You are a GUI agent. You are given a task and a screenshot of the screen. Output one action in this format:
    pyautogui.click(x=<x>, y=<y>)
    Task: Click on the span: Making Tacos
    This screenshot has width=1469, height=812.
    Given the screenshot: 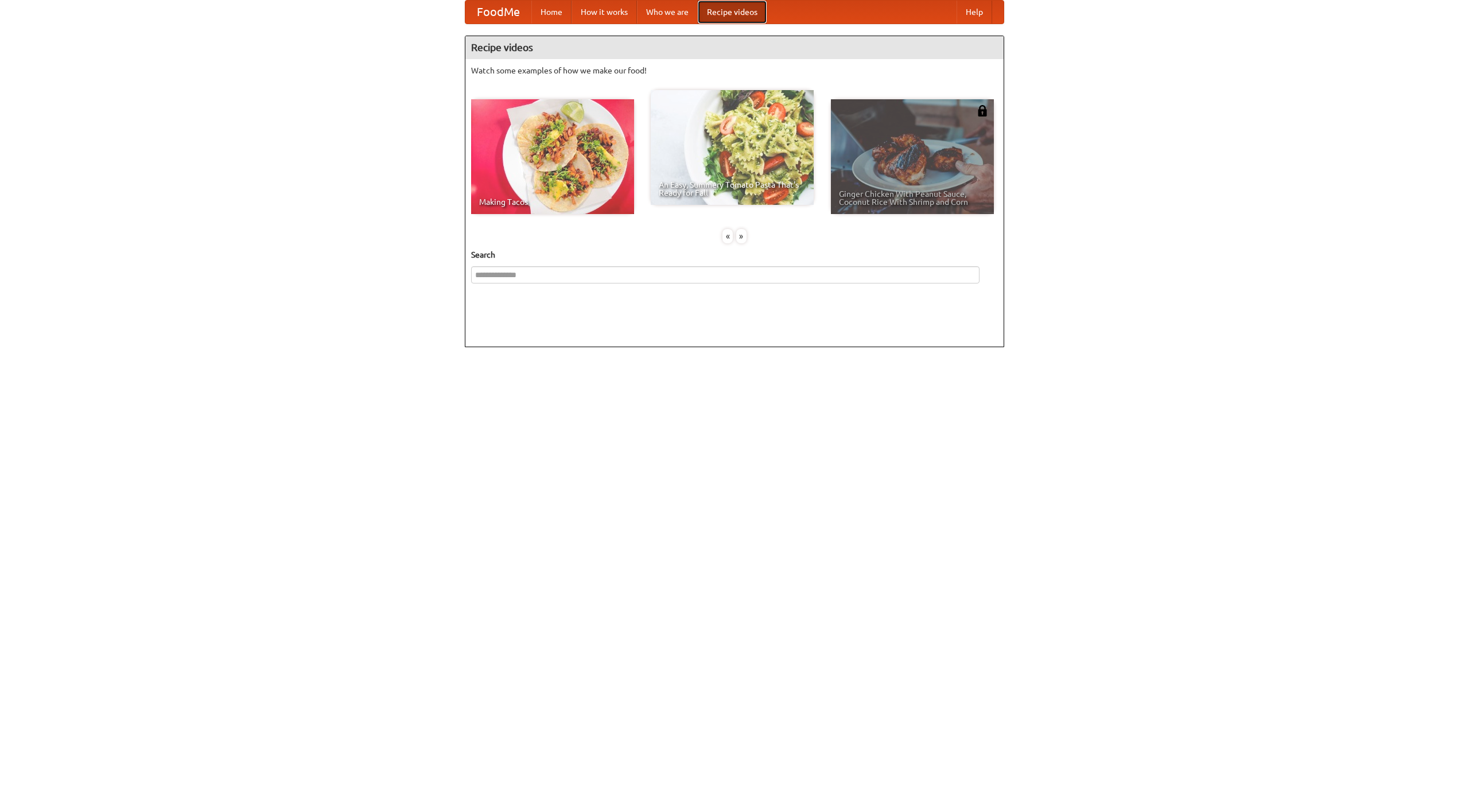 What is the action you would take?
    pyautogui.click(x=553, y=202)
    